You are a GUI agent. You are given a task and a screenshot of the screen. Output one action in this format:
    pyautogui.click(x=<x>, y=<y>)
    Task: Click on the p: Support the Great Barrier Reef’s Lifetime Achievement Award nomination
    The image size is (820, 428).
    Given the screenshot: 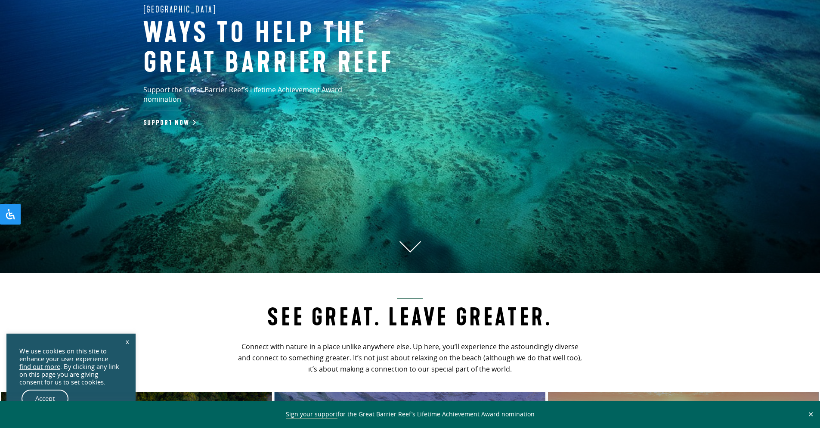 What is the action you would take?
    pyautogui.click(x=262, y=98)
    